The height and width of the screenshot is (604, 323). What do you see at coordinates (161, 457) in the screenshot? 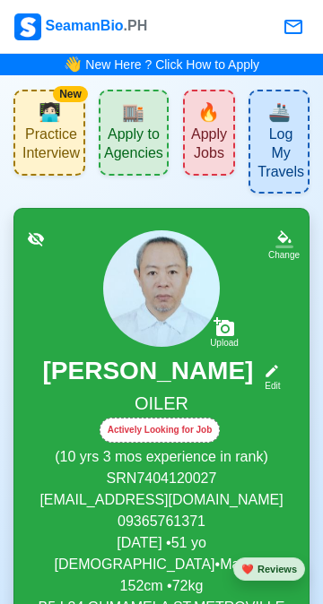
I see `p: (10 yrs 3 mos experience in rank)` at bounding box center [161, 457].